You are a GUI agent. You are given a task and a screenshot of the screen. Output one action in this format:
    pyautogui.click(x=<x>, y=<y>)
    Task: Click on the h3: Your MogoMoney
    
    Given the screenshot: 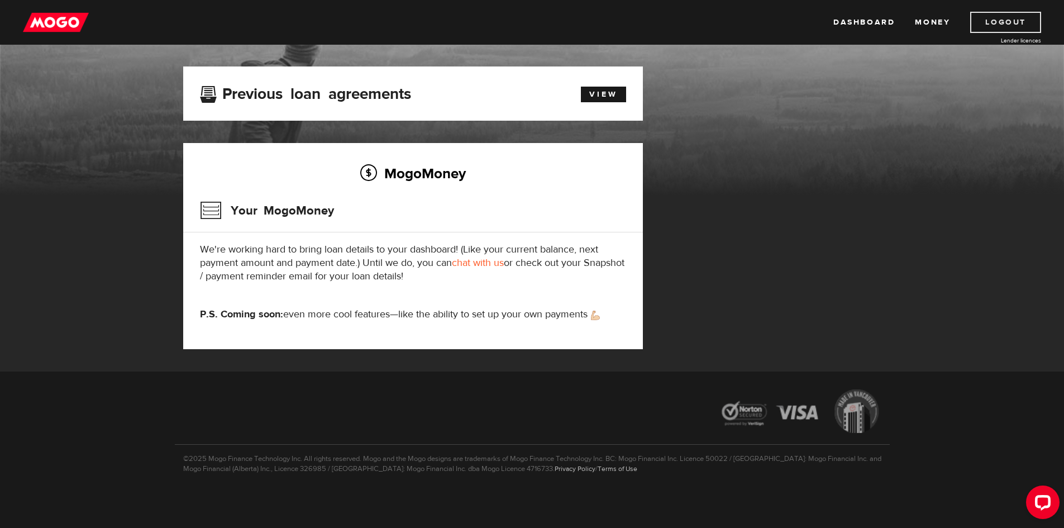 What is the action you would take?
    pyautogui.click(x=267, y=211)
    